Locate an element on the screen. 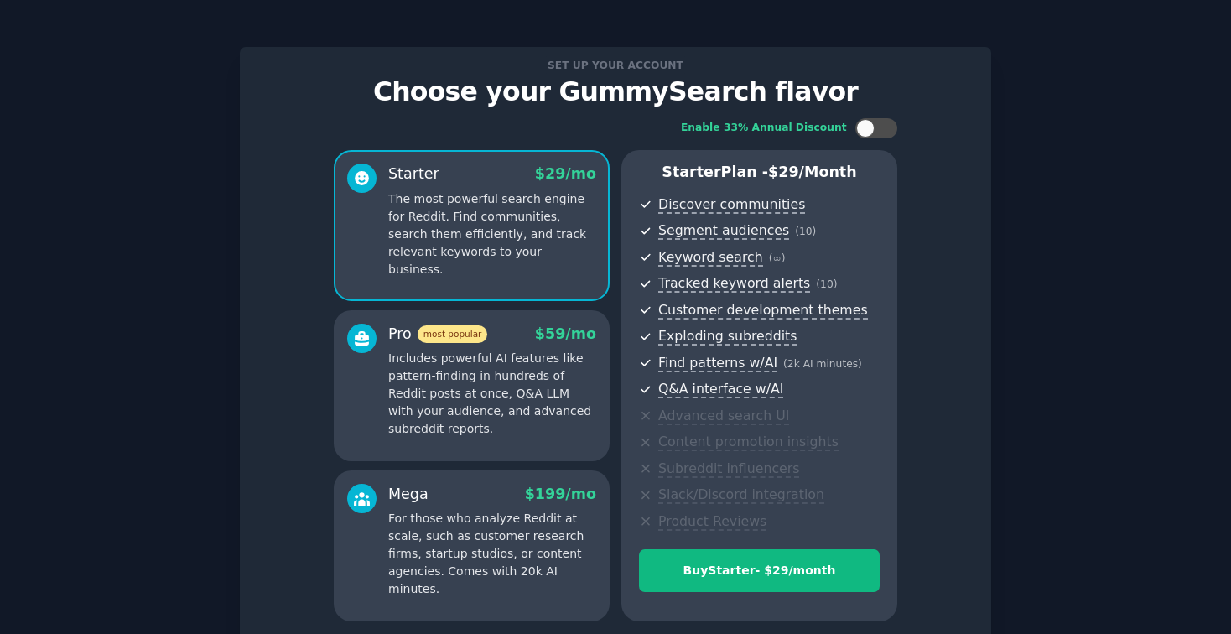 The image size is (1231, 634). div: Mega is located at coordinates (408, 494).